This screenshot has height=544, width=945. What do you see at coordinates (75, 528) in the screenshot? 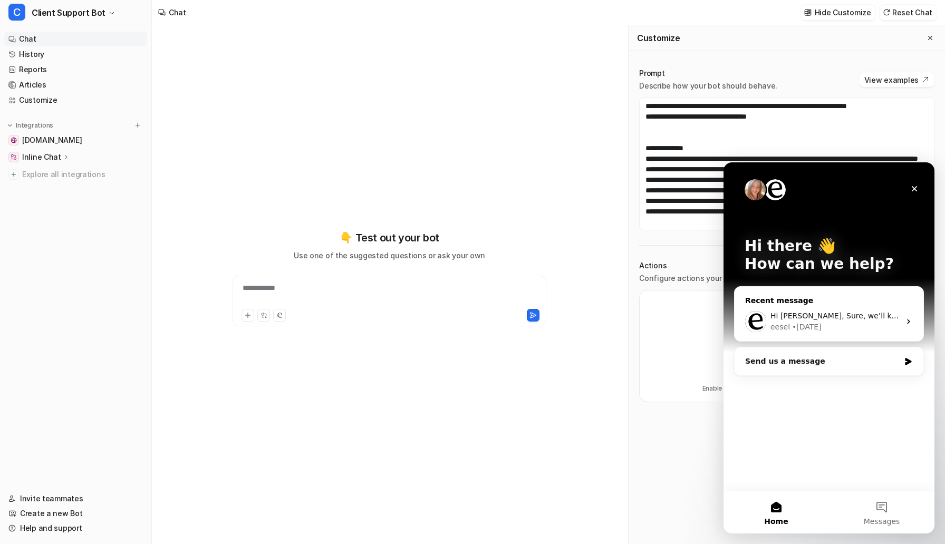
I see `a: Help and support` at bounding box center [75, 528].